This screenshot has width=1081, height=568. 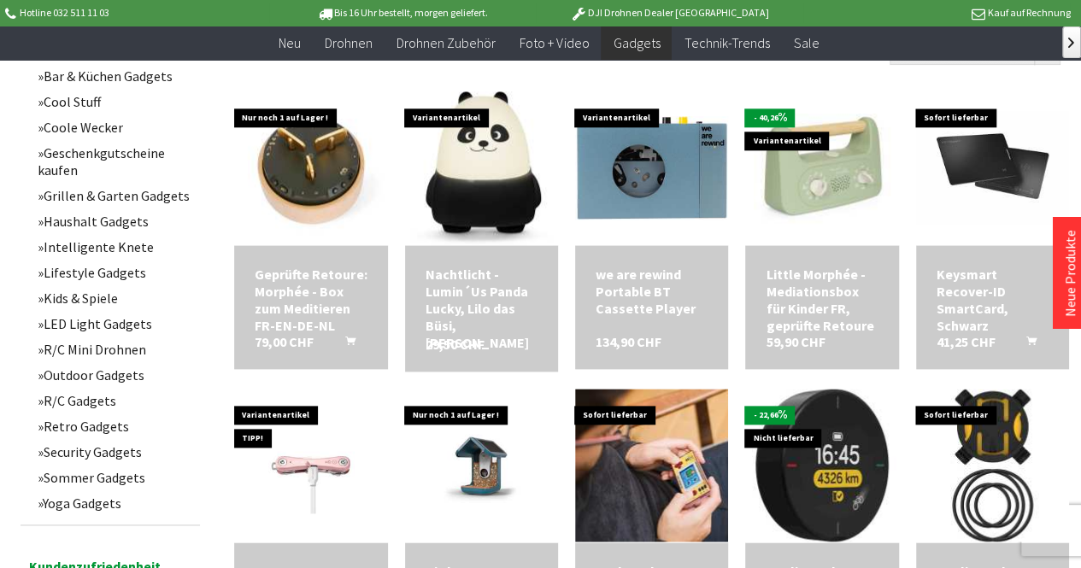 I want to click on a: Intelligente Knete, so click(x=115, y=247).